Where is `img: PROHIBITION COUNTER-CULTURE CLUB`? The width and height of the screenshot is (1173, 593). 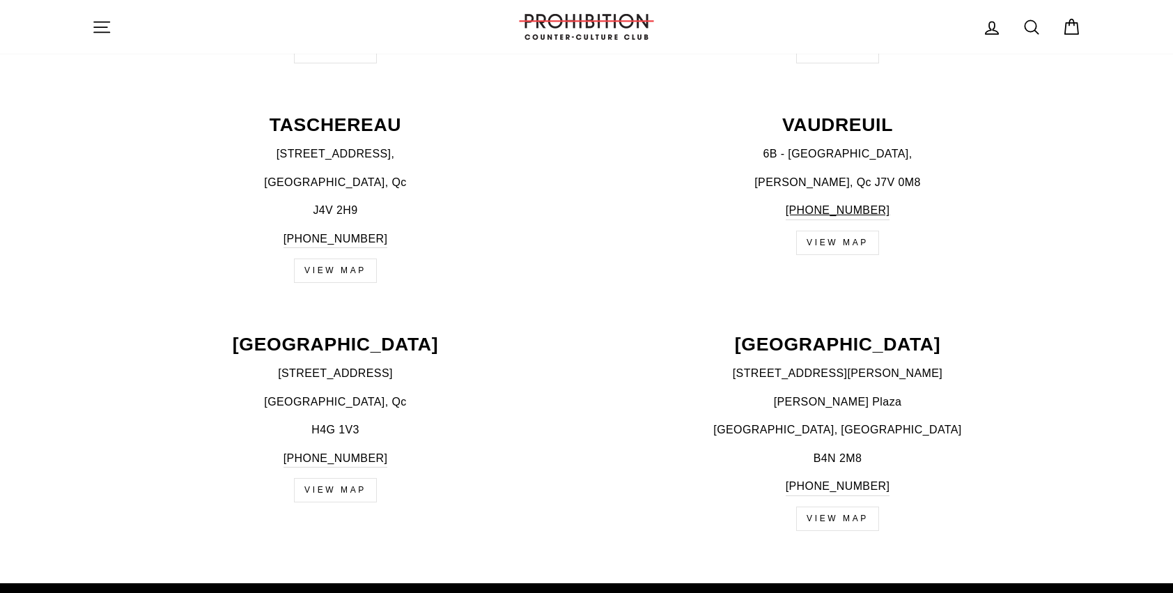 img: PROHIBITION COUNTER-CULTURE CLUB is located at coordinates (587, 26).